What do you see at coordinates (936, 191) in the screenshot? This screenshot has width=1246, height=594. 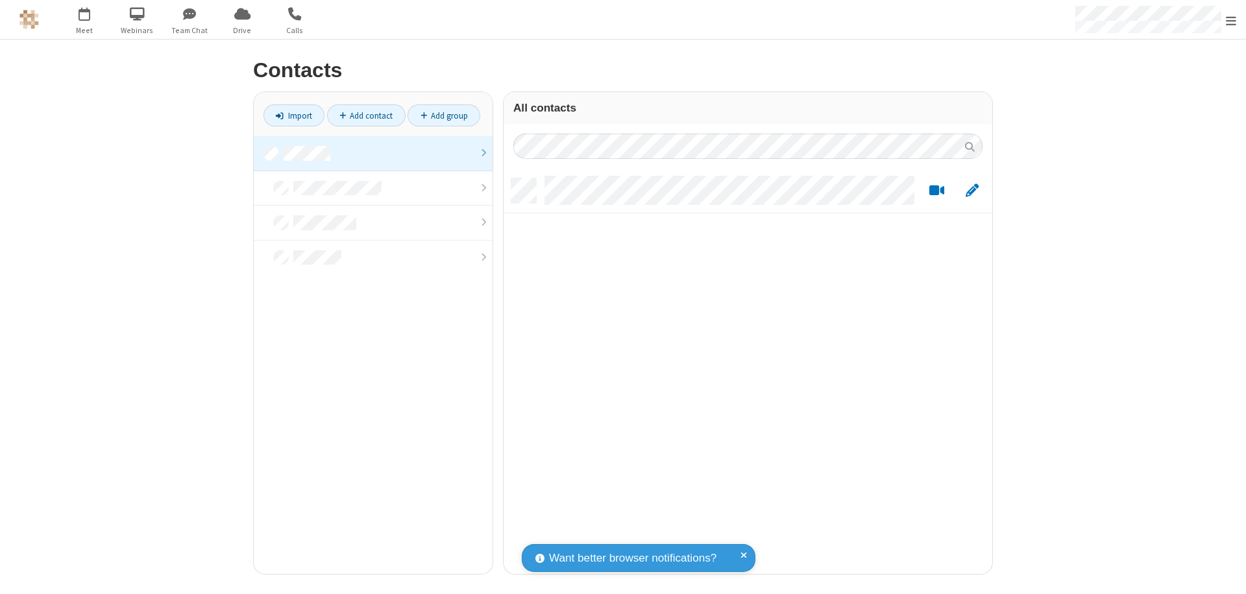 I see `button: Start a video meeting` at bounding box center [936, 191].